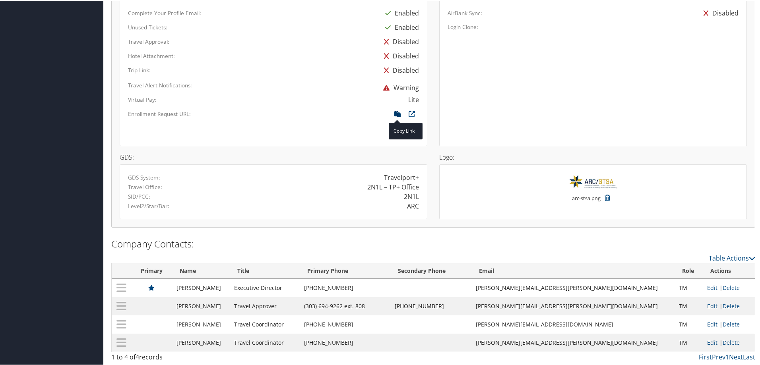 Image resolution: width=760 pixels, height=365 pixels. I want to click on div: ARC, so click(413, 205).